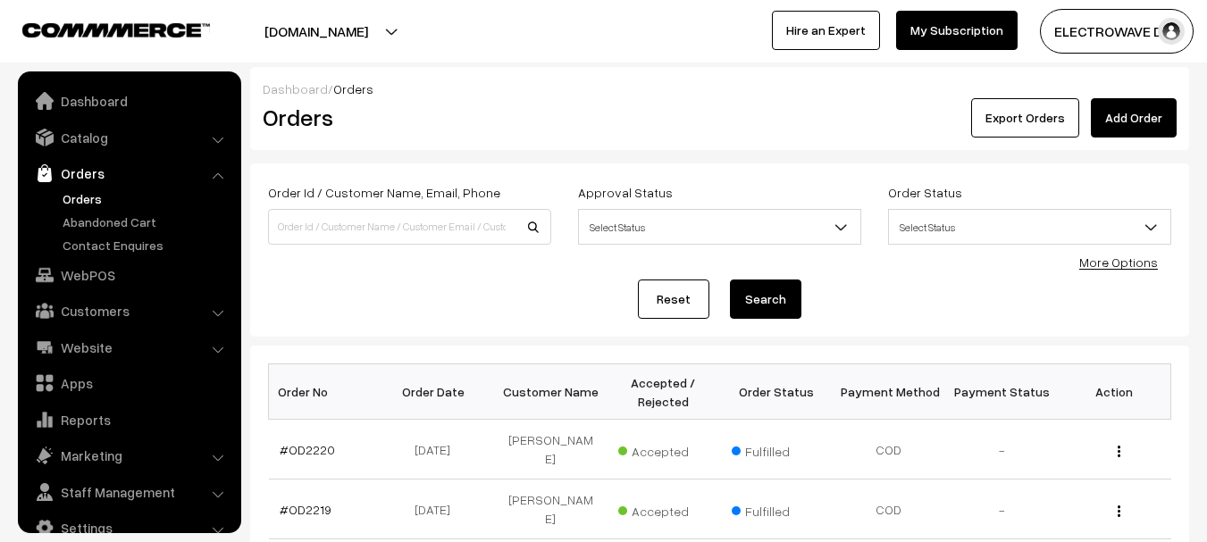 The image size is (1207, 542). What do you see at coordinates (1134, 118) in the screenshot?
I see `a: Add Order` at bounding box center [1134, 118].